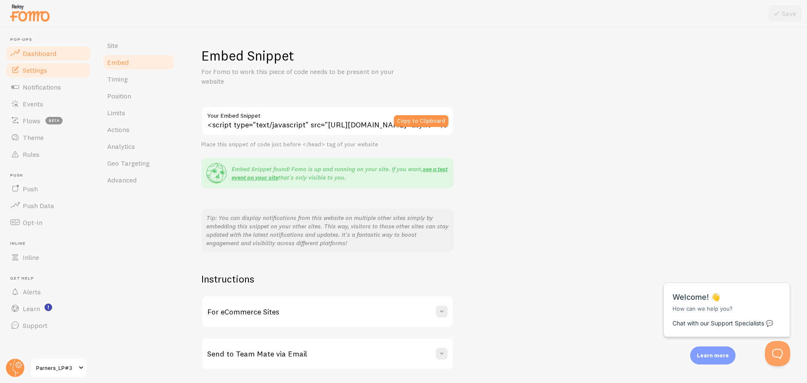 The image size is (807, 383). Describe the element at coordinates (40, 53) in the screenshot. I see `span: Dashboard` at that location.